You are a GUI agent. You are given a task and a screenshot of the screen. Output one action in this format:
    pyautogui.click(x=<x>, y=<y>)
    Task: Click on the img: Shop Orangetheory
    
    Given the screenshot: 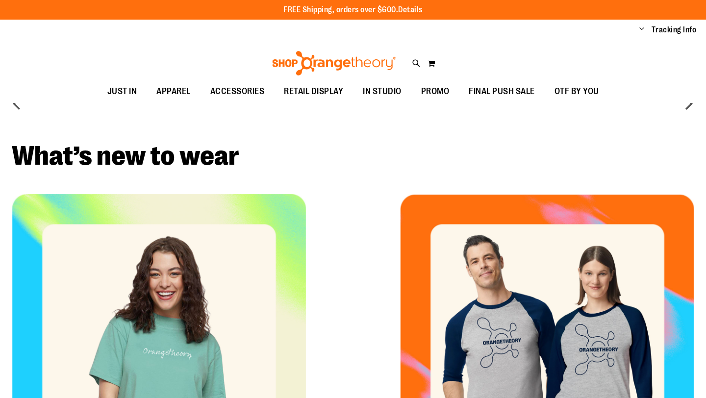 What is the action you would take?
    pyautogui.click(x=334, y=63)
    